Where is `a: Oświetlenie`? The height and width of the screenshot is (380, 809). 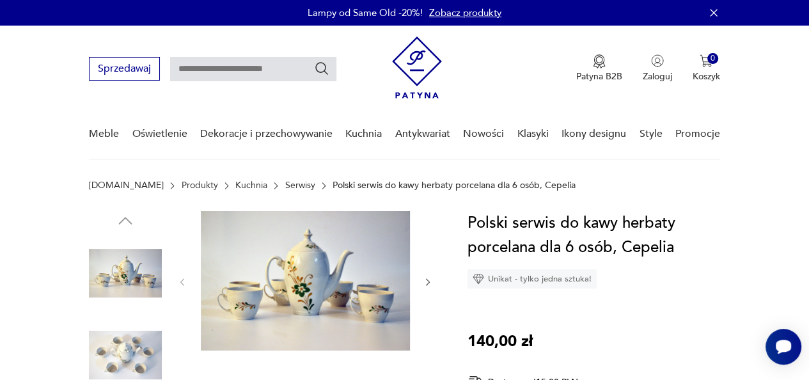
a: Oświetlenie is located at coordinates (160, 134).